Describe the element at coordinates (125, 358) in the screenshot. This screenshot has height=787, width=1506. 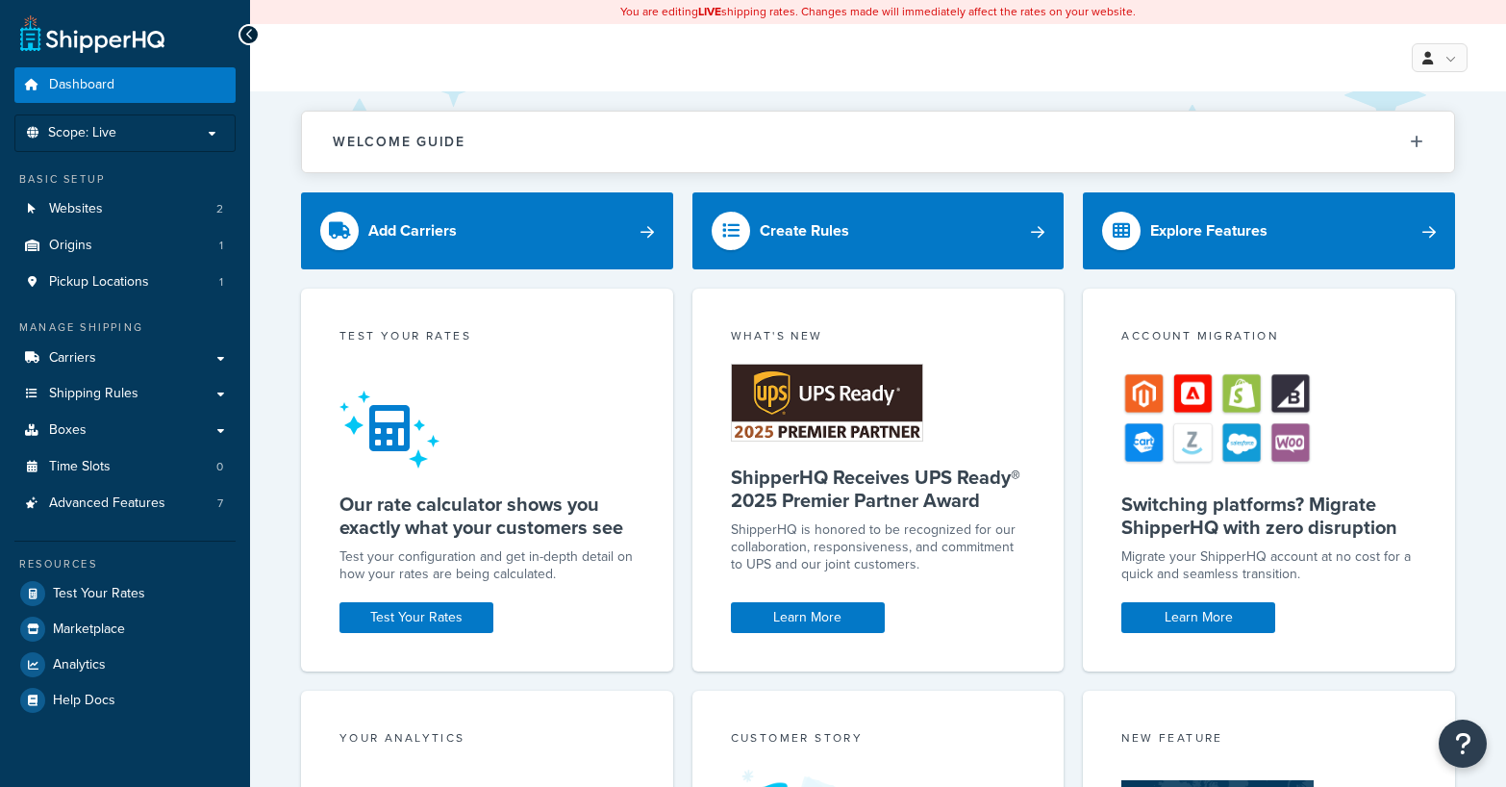
I see `a: Carriers` at that location.